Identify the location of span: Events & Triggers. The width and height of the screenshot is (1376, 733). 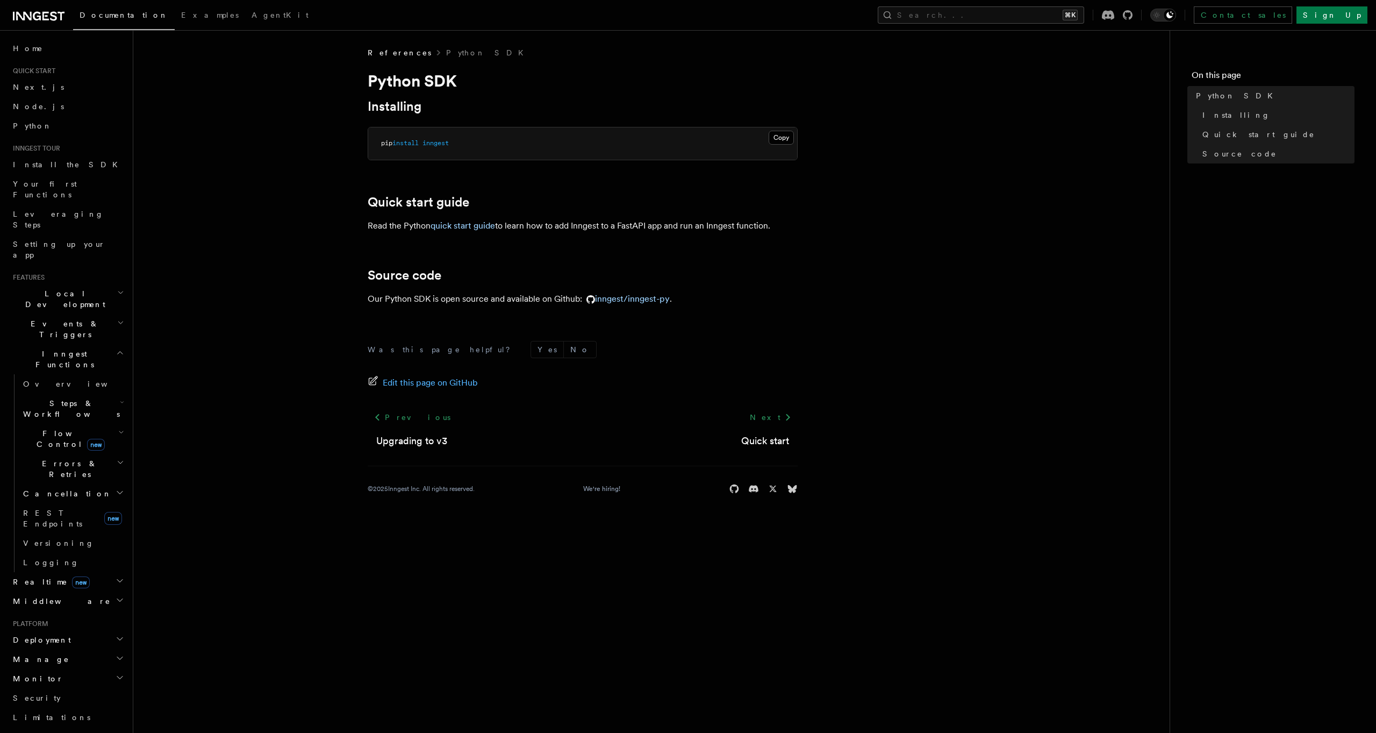
(63, 329).